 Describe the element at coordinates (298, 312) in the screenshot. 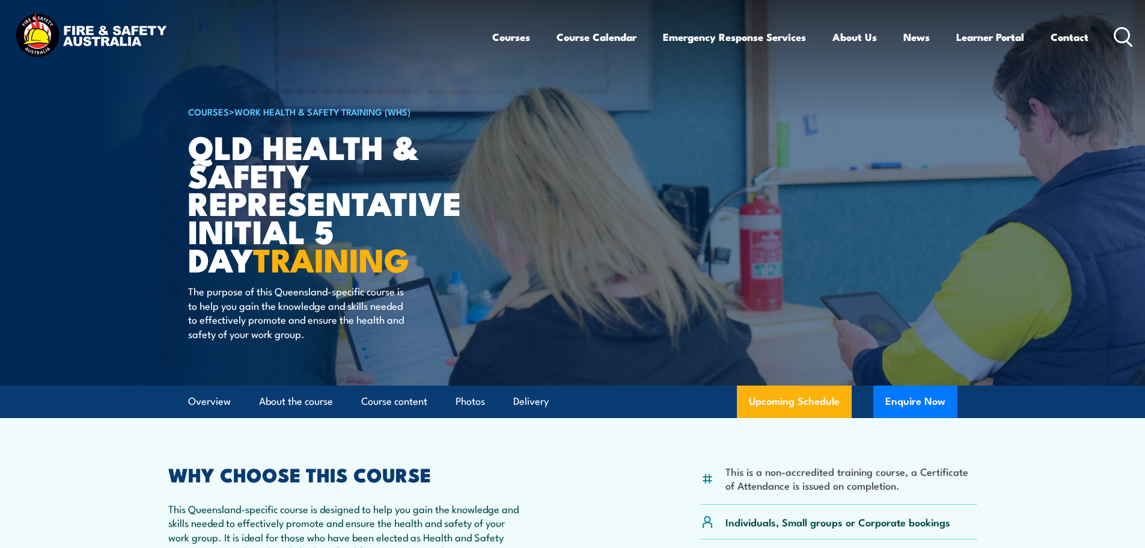

I see `p: The purpose of this Queensland-specific course is to help you gain the knowledge and skills neede...` at that location.